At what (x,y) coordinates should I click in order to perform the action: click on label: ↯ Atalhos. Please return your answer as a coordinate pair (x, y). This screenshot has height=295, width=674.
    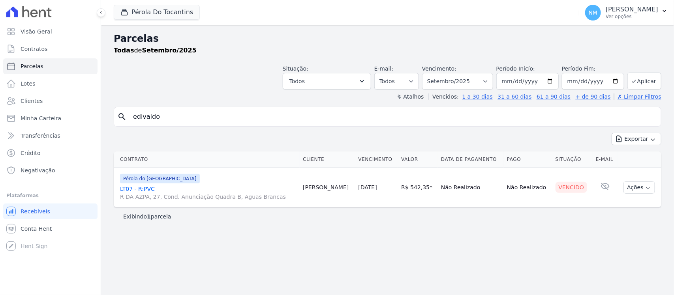
    Looking at the image, I should click on (410, 97).